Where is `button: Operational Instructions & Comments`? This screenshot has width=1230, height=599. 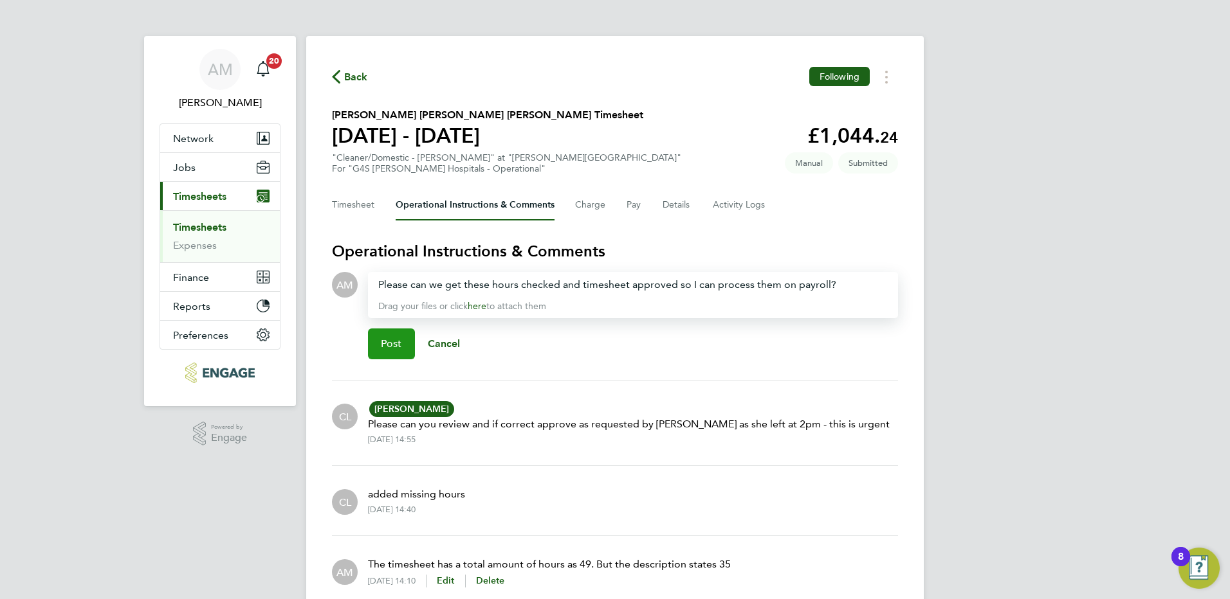
button: Operational Instructions & Comments is located at coordinates (475, 205).